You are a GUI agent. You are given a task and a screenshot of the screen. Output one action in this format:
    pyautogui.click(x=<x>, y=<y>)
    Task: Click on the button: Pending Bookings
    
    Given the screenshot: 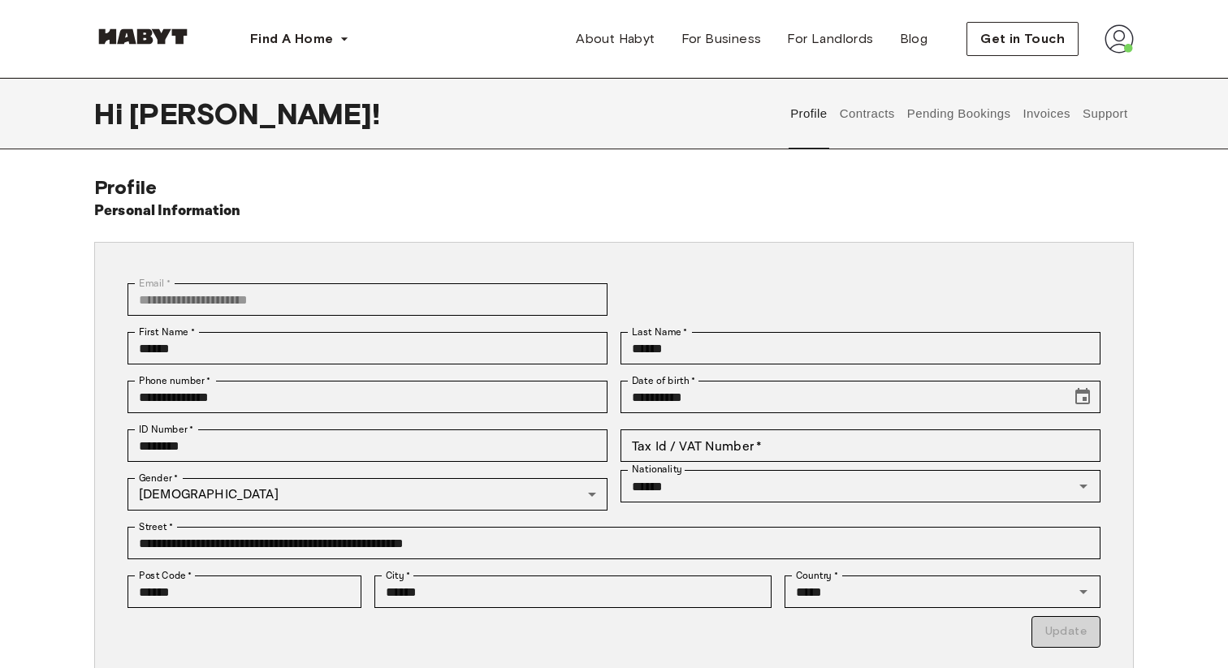 What is the action you would take?
    pyautogui.click(x=958, y=114)
    